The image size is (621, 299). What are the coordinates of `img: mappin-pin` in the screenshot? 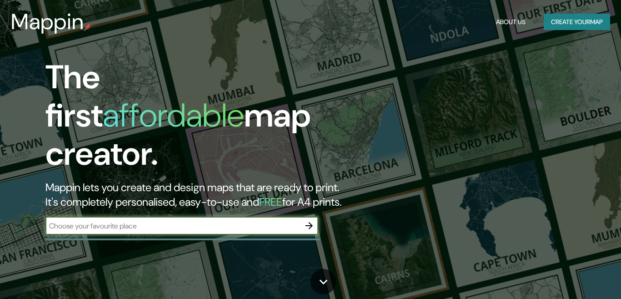 It's located at (88, 27).